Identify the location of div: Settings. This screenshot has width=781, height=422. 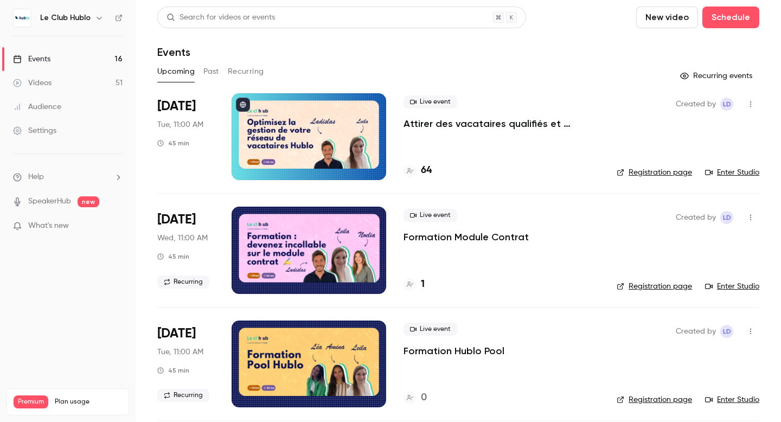
(35, 131).